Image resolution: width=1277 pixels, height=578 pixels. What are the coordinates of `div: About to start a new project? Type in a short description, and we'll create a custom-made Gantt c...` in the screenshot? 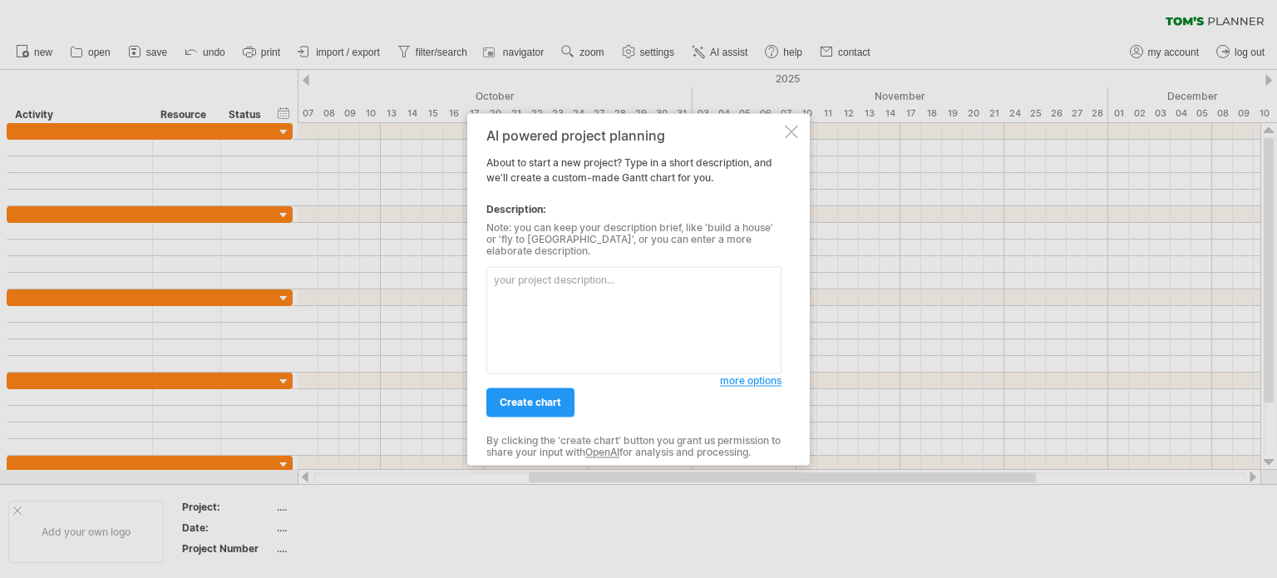 It's located at (633, 288).